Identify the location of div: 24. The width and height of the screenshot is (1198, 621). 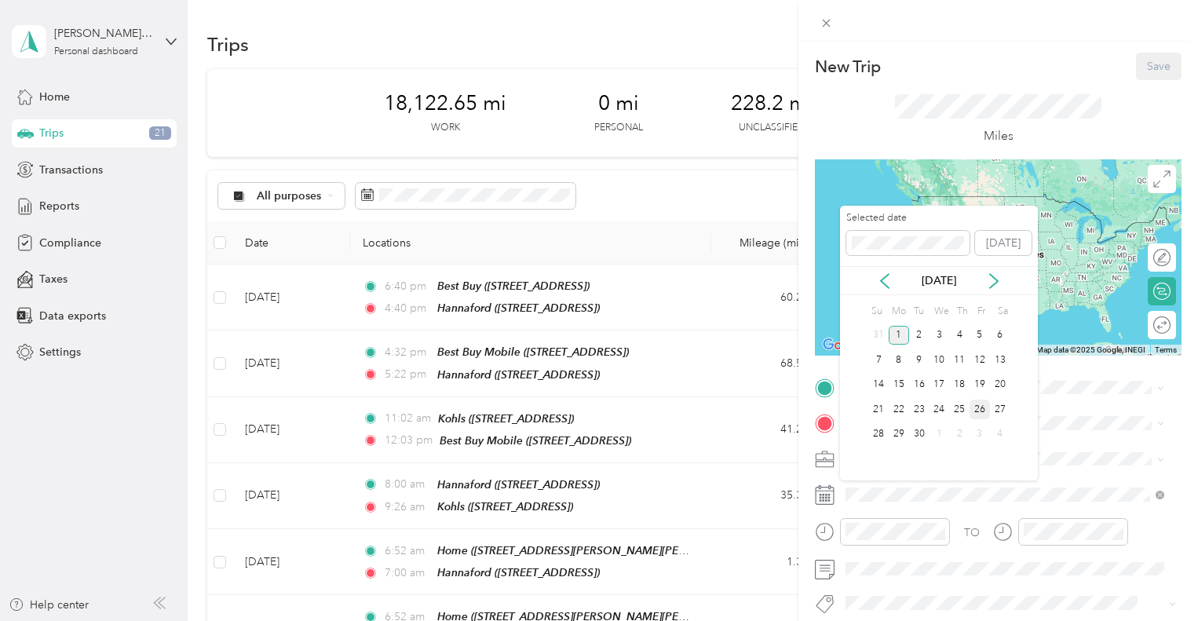
(939, 409).